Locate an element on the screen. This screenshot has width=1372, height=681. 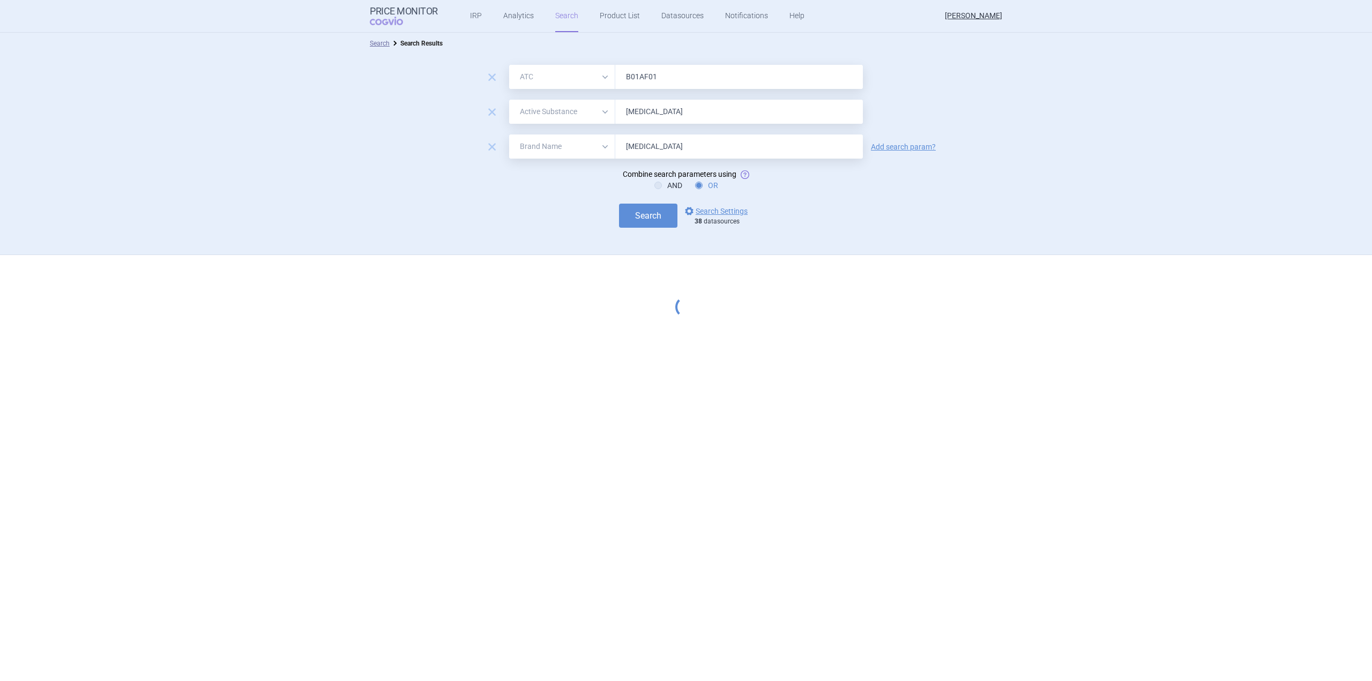
li: Search is located at coordinates (379, 43).